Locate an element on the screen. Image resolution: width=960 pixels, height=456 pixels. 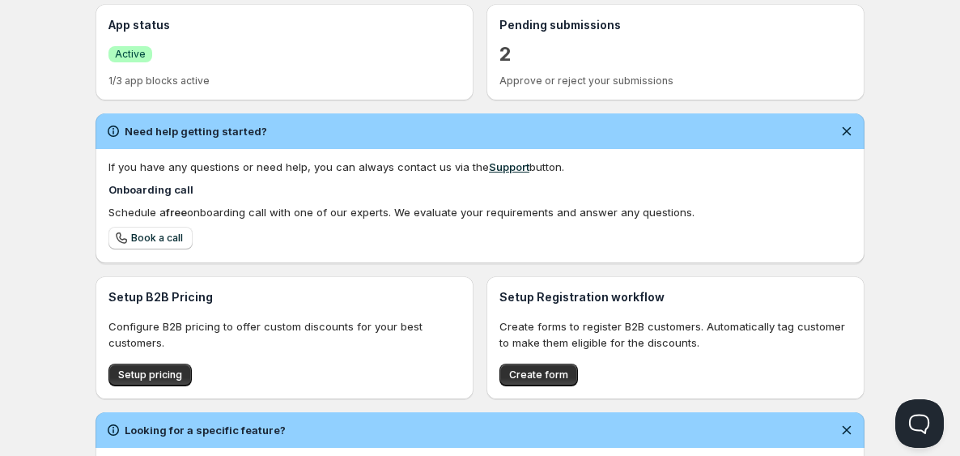
h2: Need help getting started? is located at coordinates (196, 131).